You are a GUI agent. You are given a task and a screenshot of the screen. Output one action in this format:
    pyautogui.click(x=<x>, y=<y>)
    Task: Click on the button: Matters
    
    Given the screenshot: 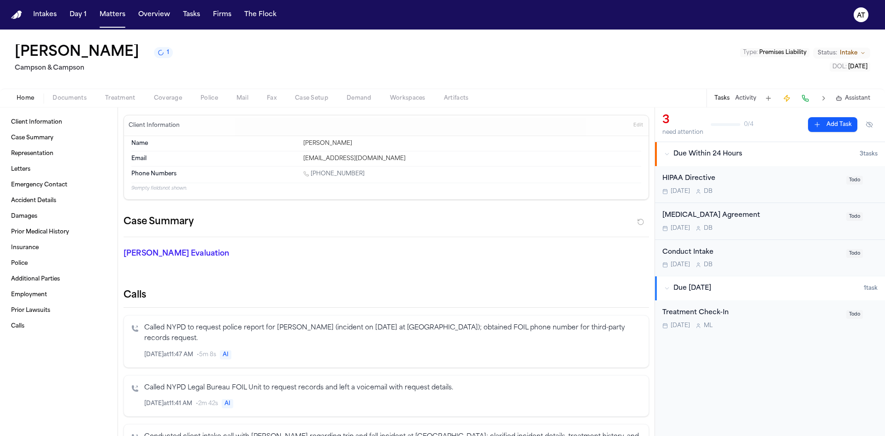 What is the action you would take?
    pyautogui.click(x=113, y=15)
    